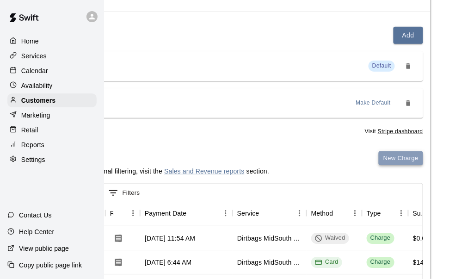  Describe the element at coordinates (168, 262) in the screenshot. I see `div: Aug 16, 2025, 6:44 AM` at that location.